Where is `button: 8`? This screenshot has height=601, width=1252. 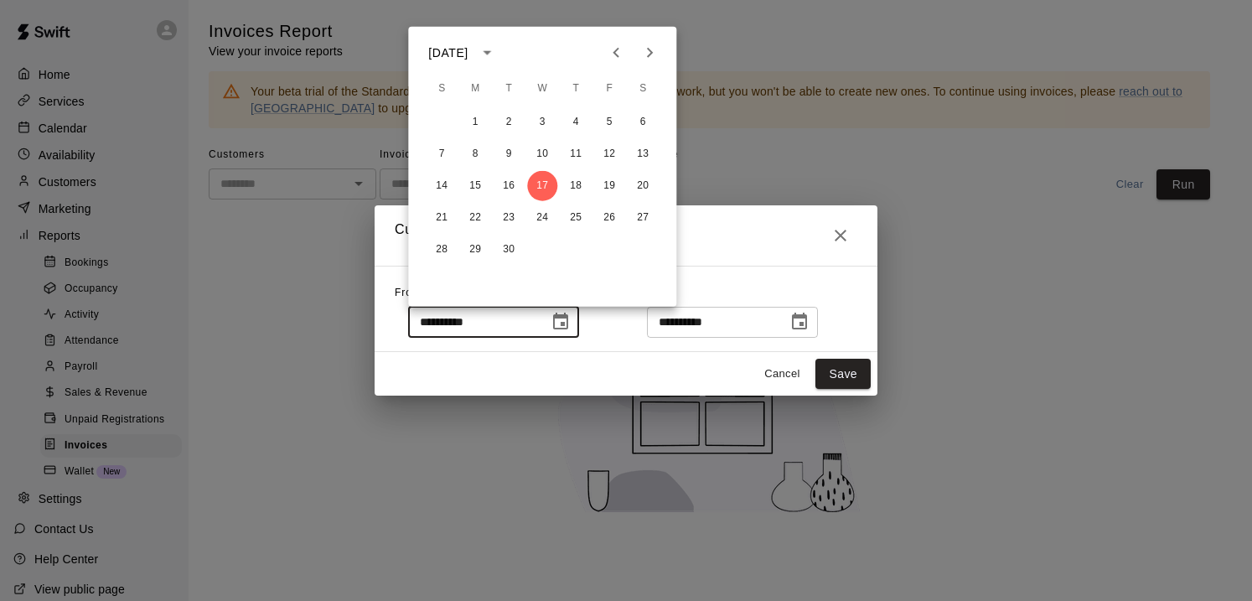 button: 8 is located at coordinates (475, 154).